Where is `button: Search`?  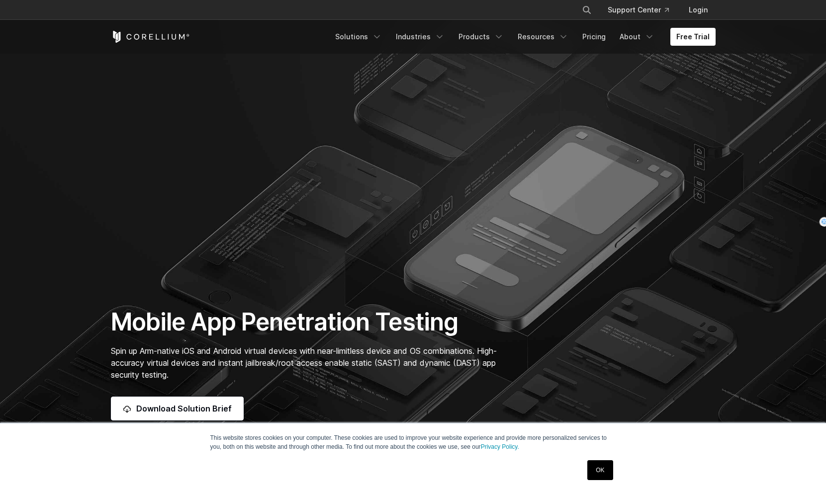 button: Search is located at coordinates (587, 10).